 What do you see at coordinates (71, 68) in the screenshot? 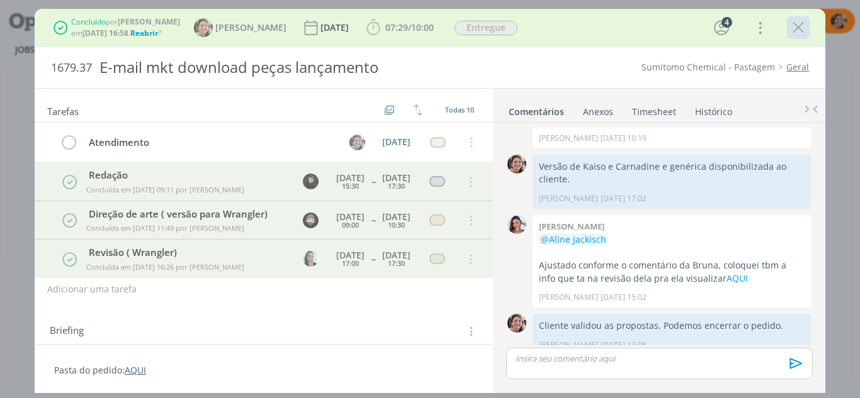
I see `span: 1679.37` at bounding box center [71, 68].